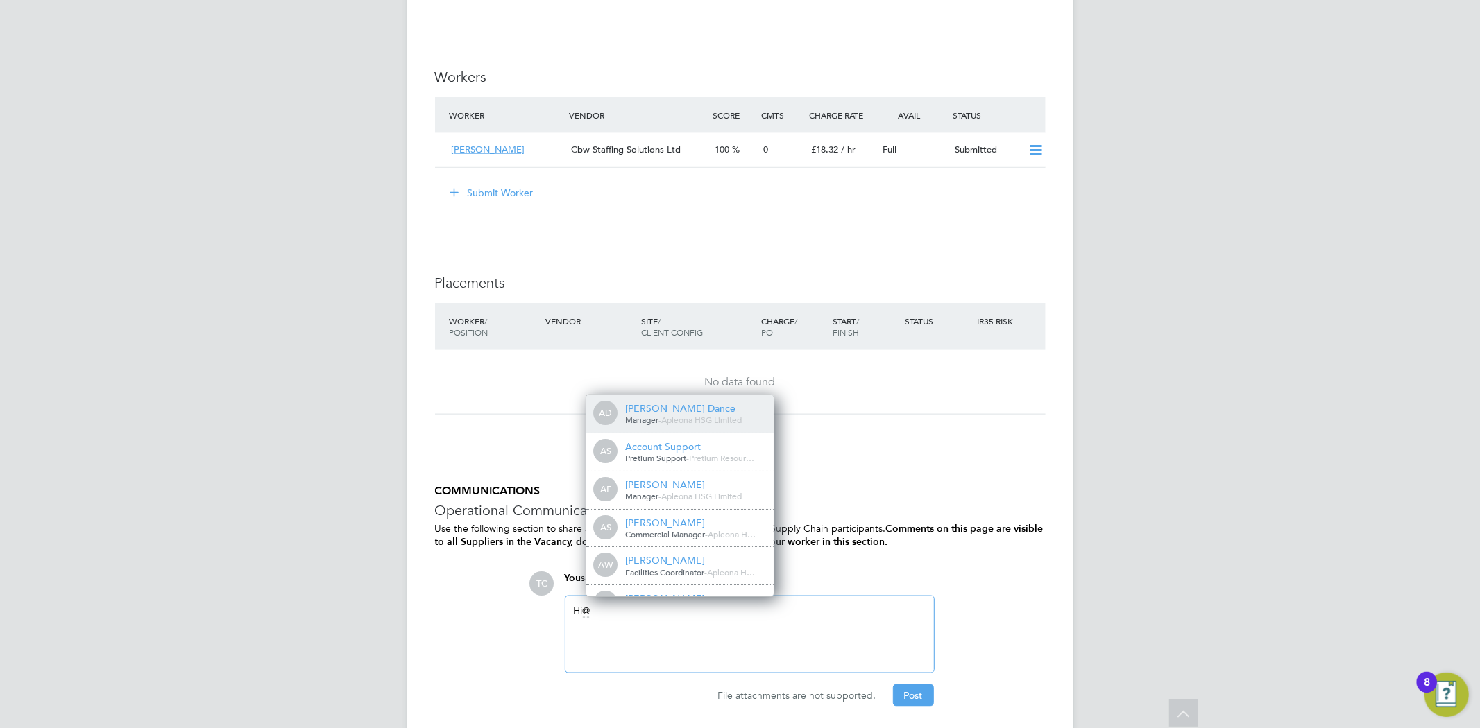 The image size is (1480, 728). What do you see at coordinates (749, 635) in the screenshot?
I see `div: Hi` at bounding box center [749, 635].